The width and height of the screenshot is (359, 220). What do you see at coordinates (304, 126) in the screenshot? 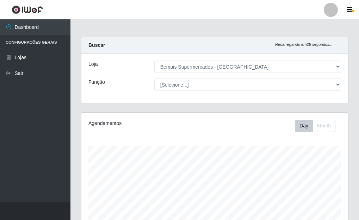
I see `button: Day` at bounding box center [304, 126].